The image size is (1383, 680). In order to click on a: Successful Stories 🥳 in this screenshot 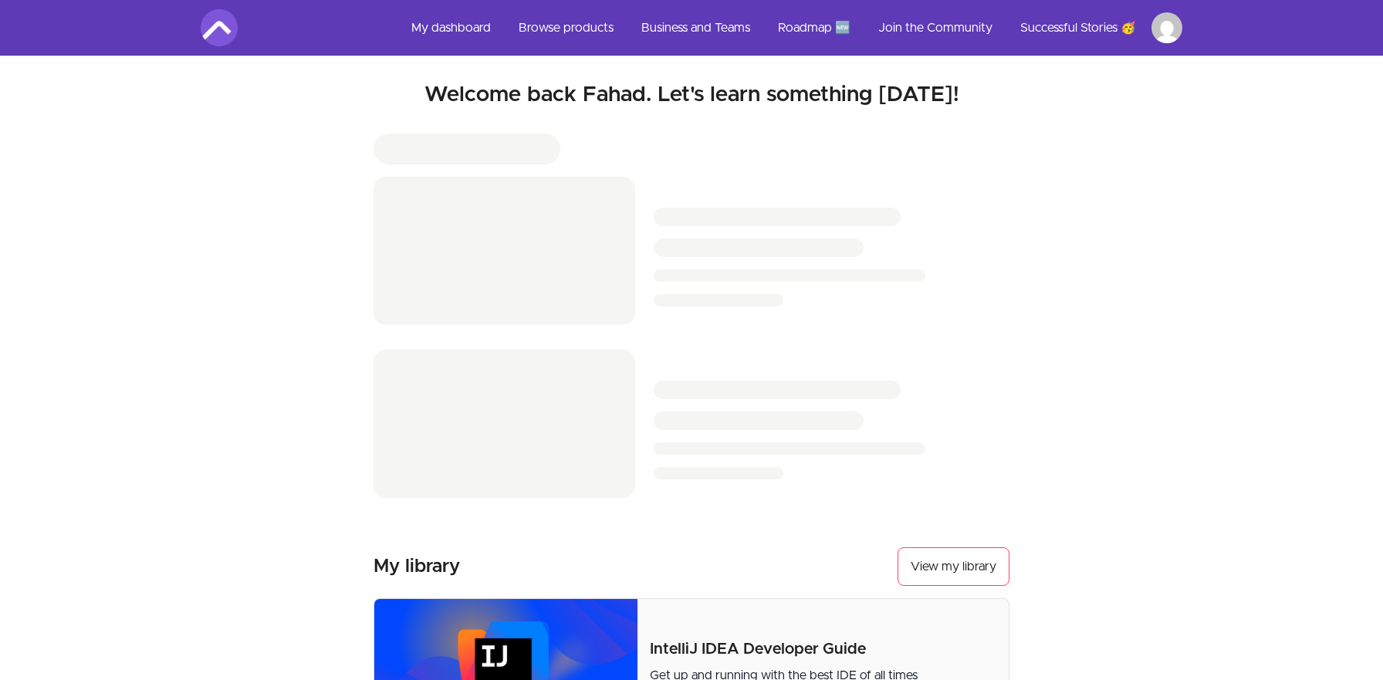, I will do `click(1078, 28)`.